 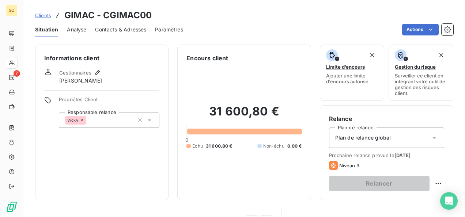 I want to click on span: 31 600,80 €, so click(x=219, y=146).